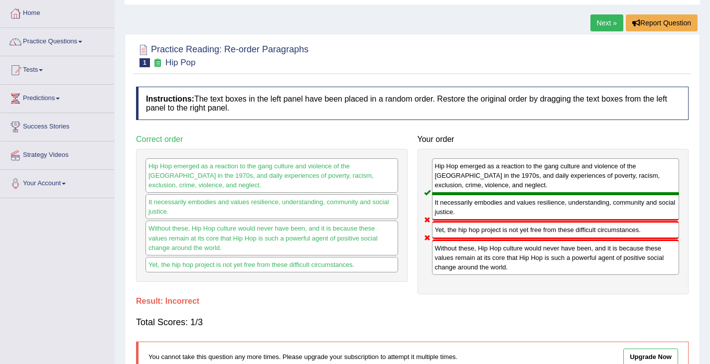 Image resolution: width=710 pixels, height=364 pixels. What do you see at coordinates (157, 63) in the screenshot?
I see `small: Exam occurring question` at bounding box center [157, 63].